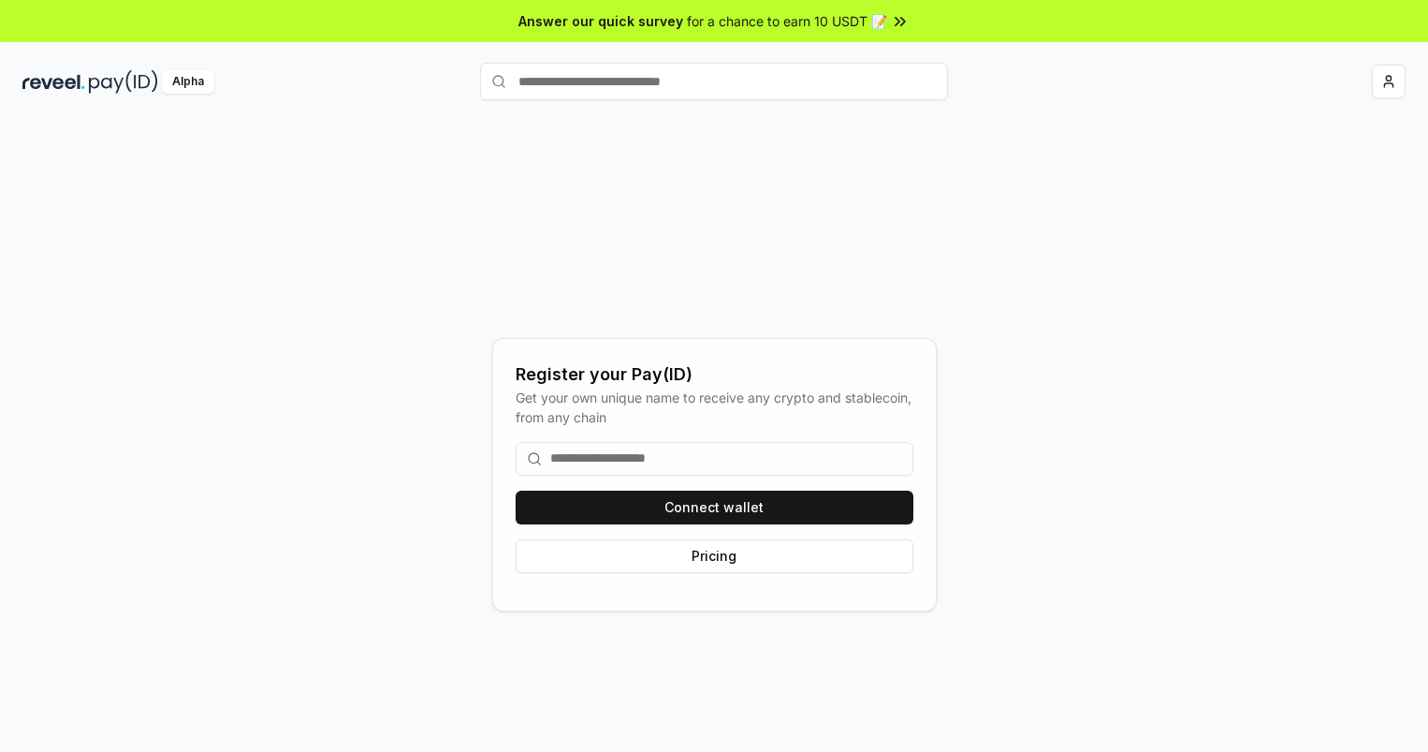 This screenshot has height=752, width=1428. I want to click on div: Get your own unique name to receive any crypto and stablecoin, from any chain, so click(714, 407).